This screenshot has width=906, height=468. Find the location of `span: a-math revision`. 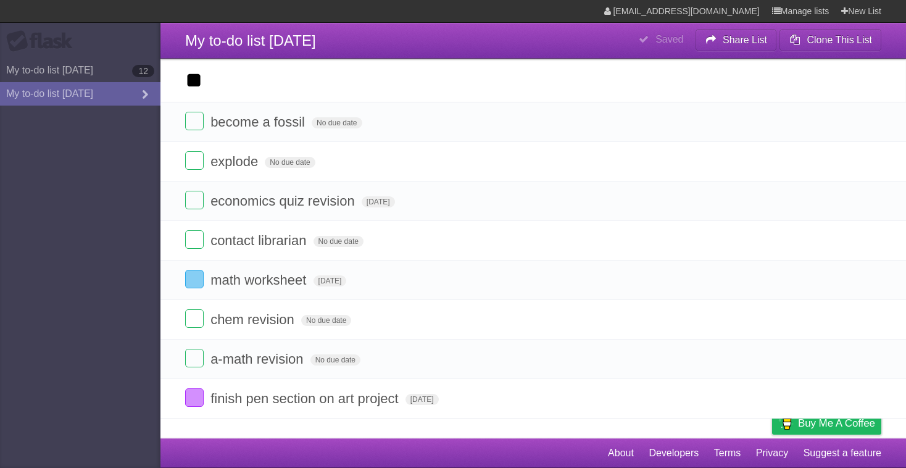

span: a-math revision is located at coordinates (258, 359).